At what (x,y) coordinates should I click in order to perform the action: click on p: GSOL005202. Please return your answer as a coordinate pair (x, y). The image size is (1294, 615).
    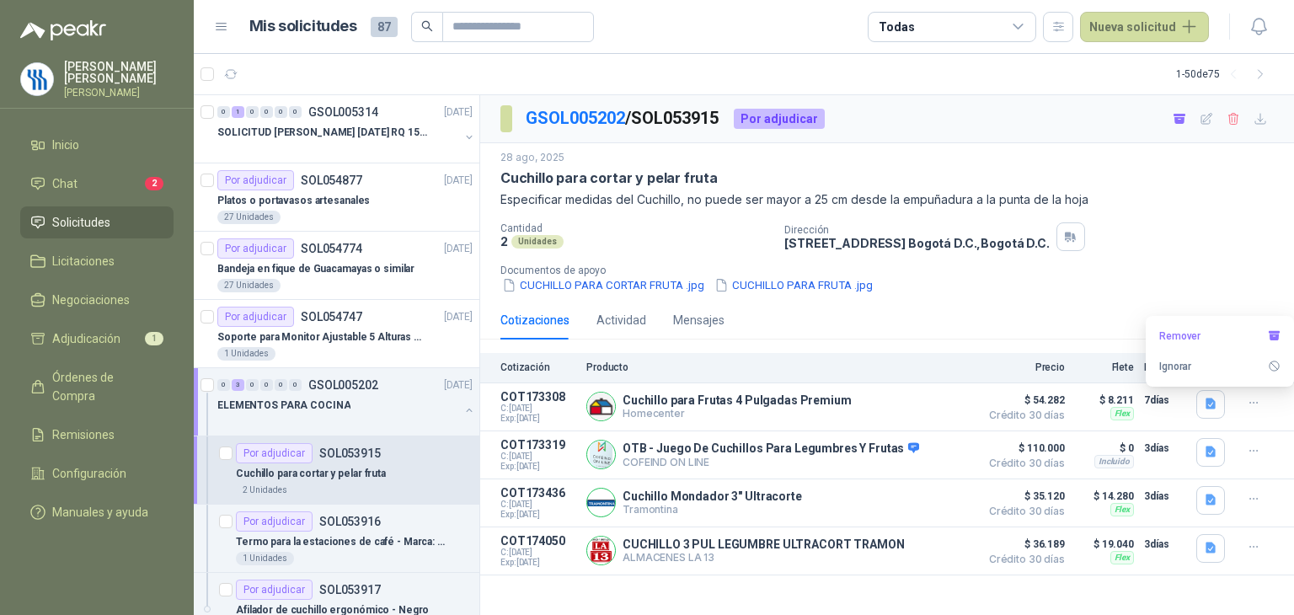
    Looking at the image, I should click on (343, 385).